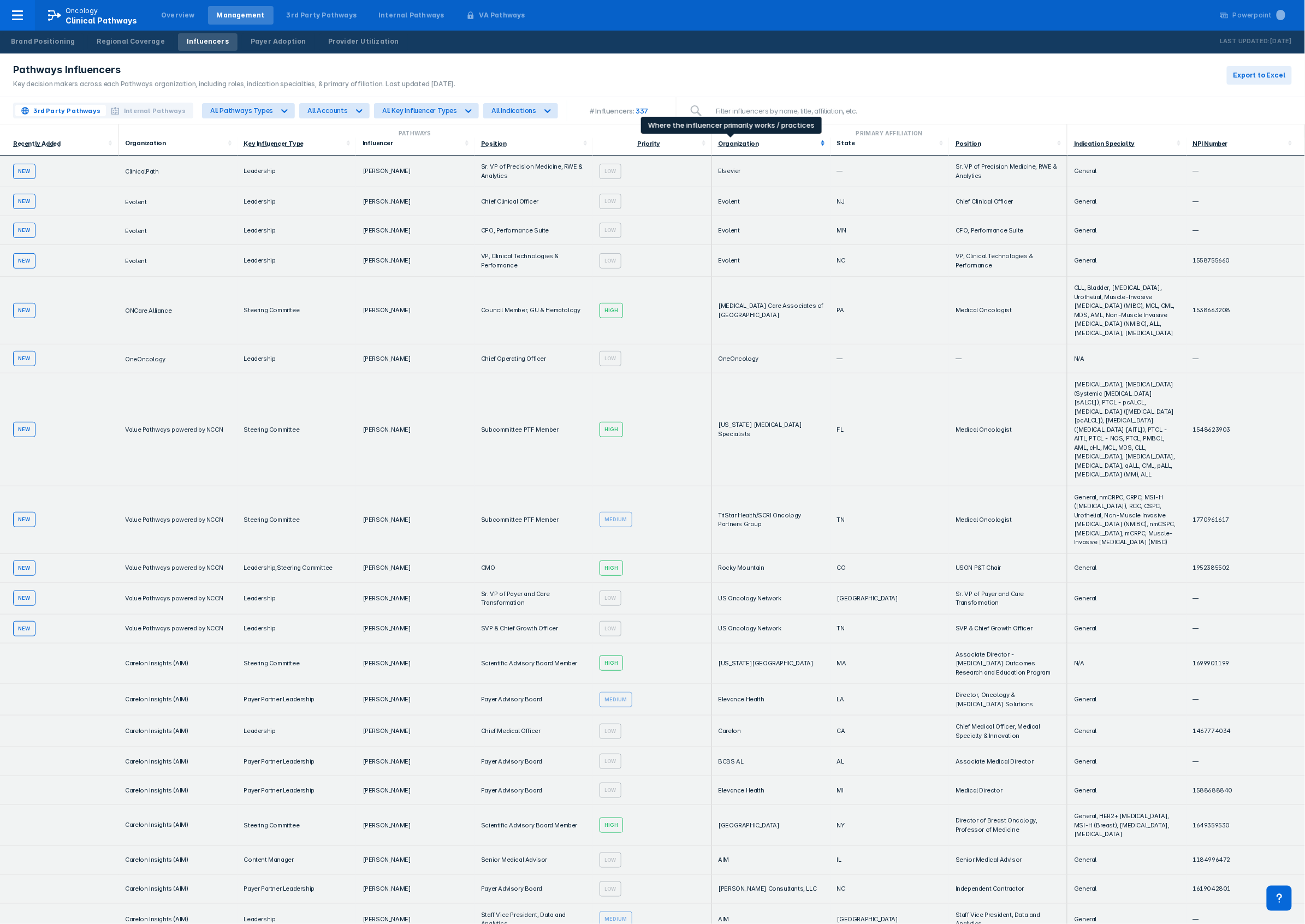 The height and width of the screenshot is (924, 1305). Describe the element at coordinates (886, 143) in the screenshot. I see `div: State` at that location.